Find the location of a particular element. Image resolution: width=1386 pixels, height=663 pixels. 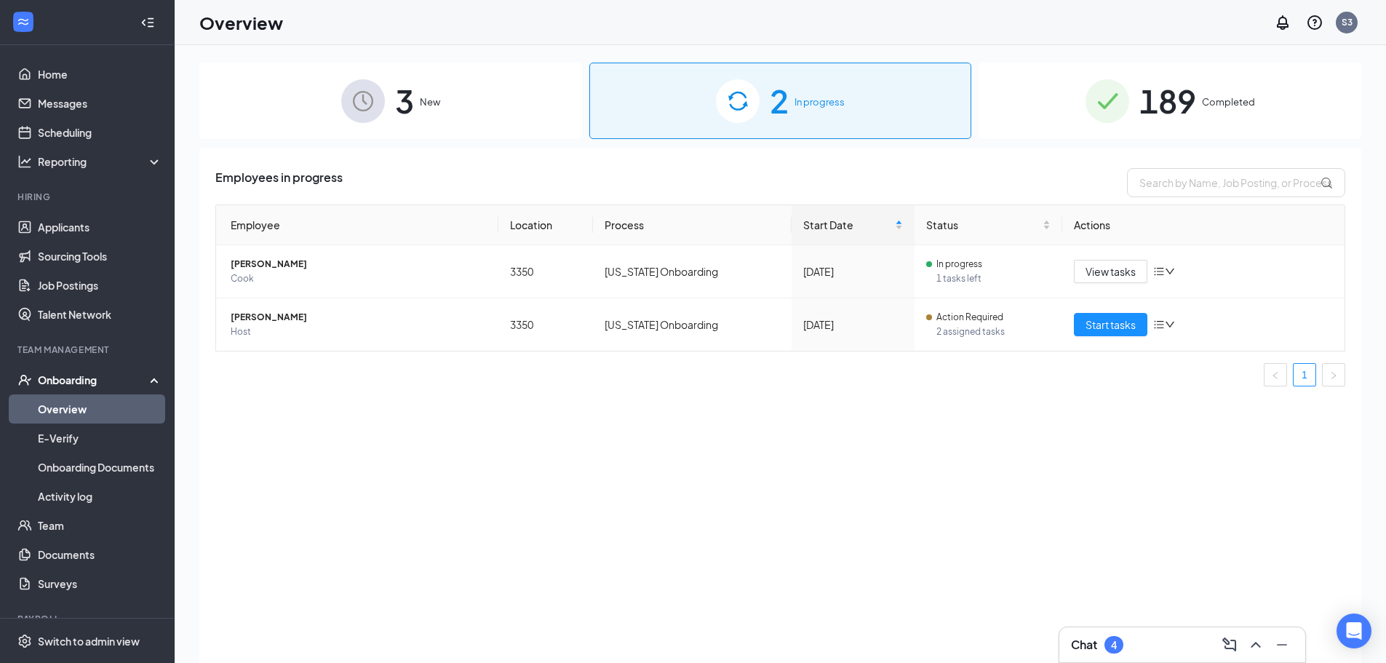

span: 1 tasks left is located at coordinates (993, 279).